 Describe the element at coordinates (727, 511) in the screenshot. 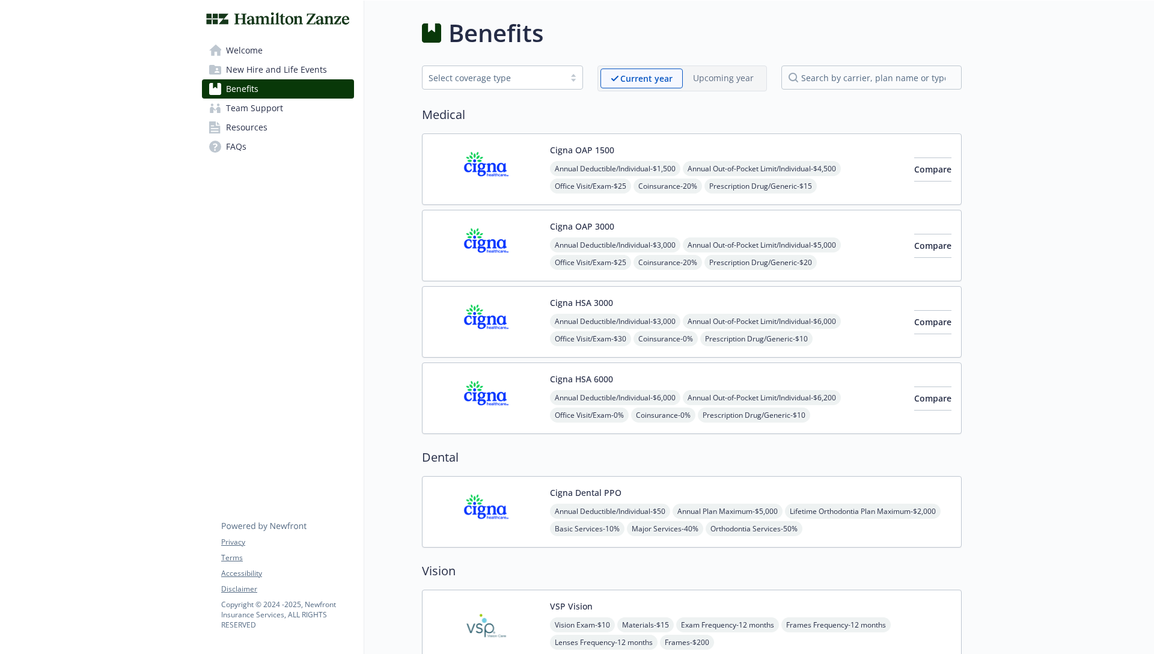

I see `span: Annual Plan Maximum - $5,000` at that location.